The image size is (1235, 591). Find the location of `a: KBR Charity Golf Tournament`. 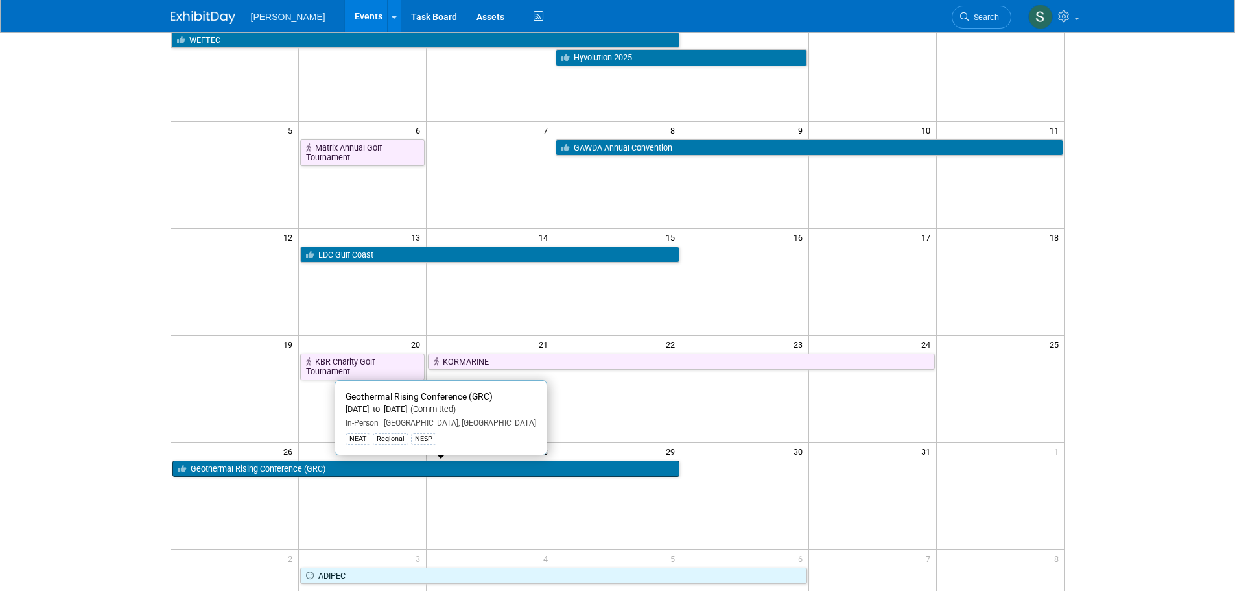

a: KBR Charity Golf Tournament is located at coordinates (362, 366).